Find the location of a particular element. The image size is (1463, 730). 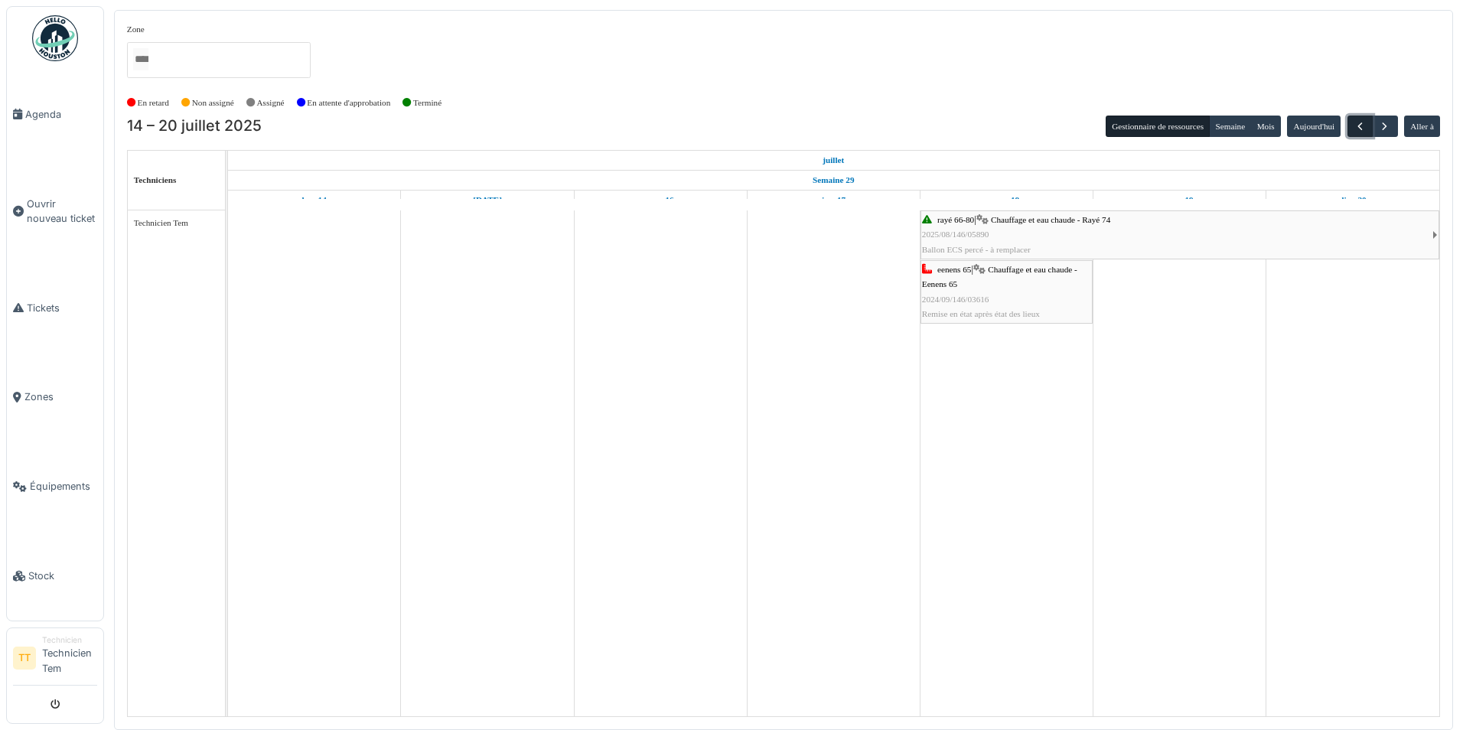

a: Stock is located at coordinates (55, 575).